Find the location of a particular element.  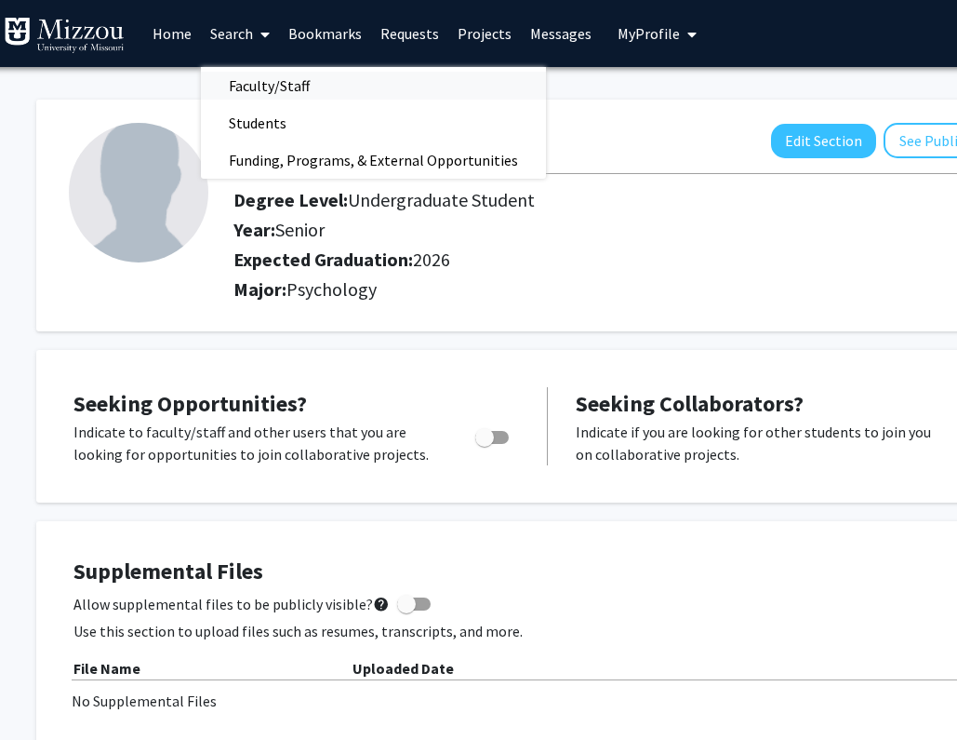

span: Seeking Collaborators? is located at coordinates (689, 403).